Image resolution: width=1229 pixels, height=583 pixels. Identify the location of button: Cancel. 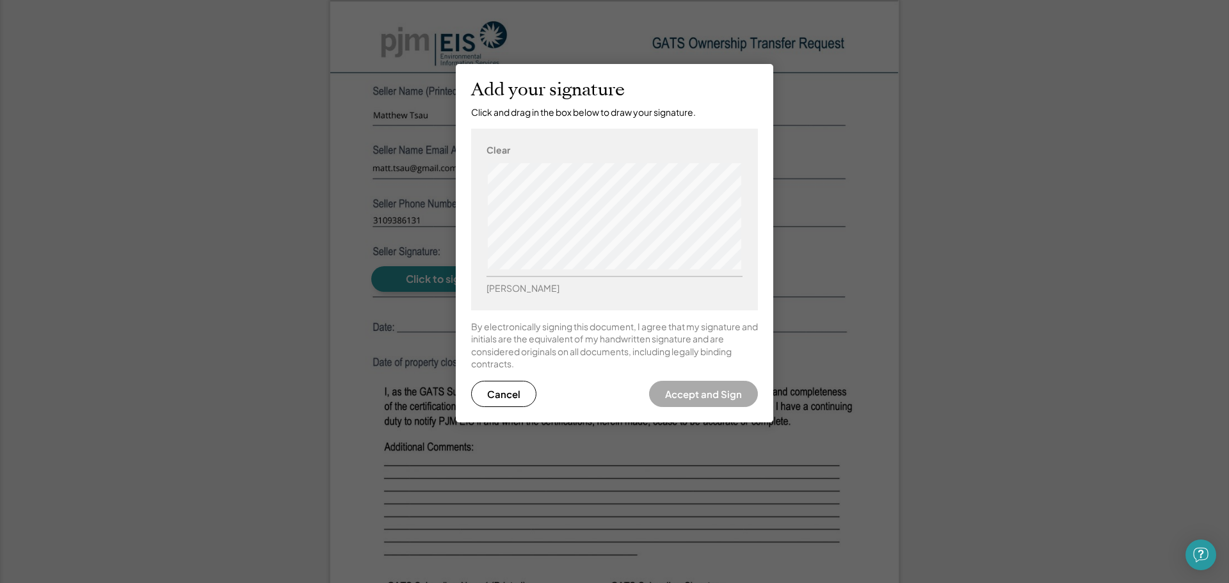
(504, 394).